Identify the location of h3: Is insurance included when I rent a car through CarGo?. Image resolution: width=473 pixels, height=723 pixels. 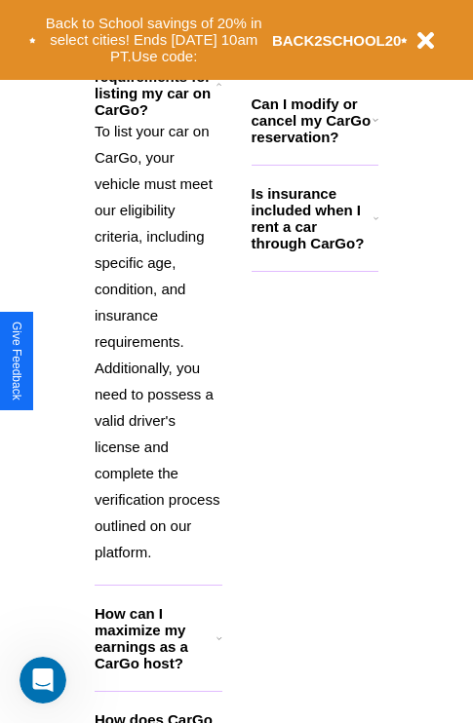
(312, 218).